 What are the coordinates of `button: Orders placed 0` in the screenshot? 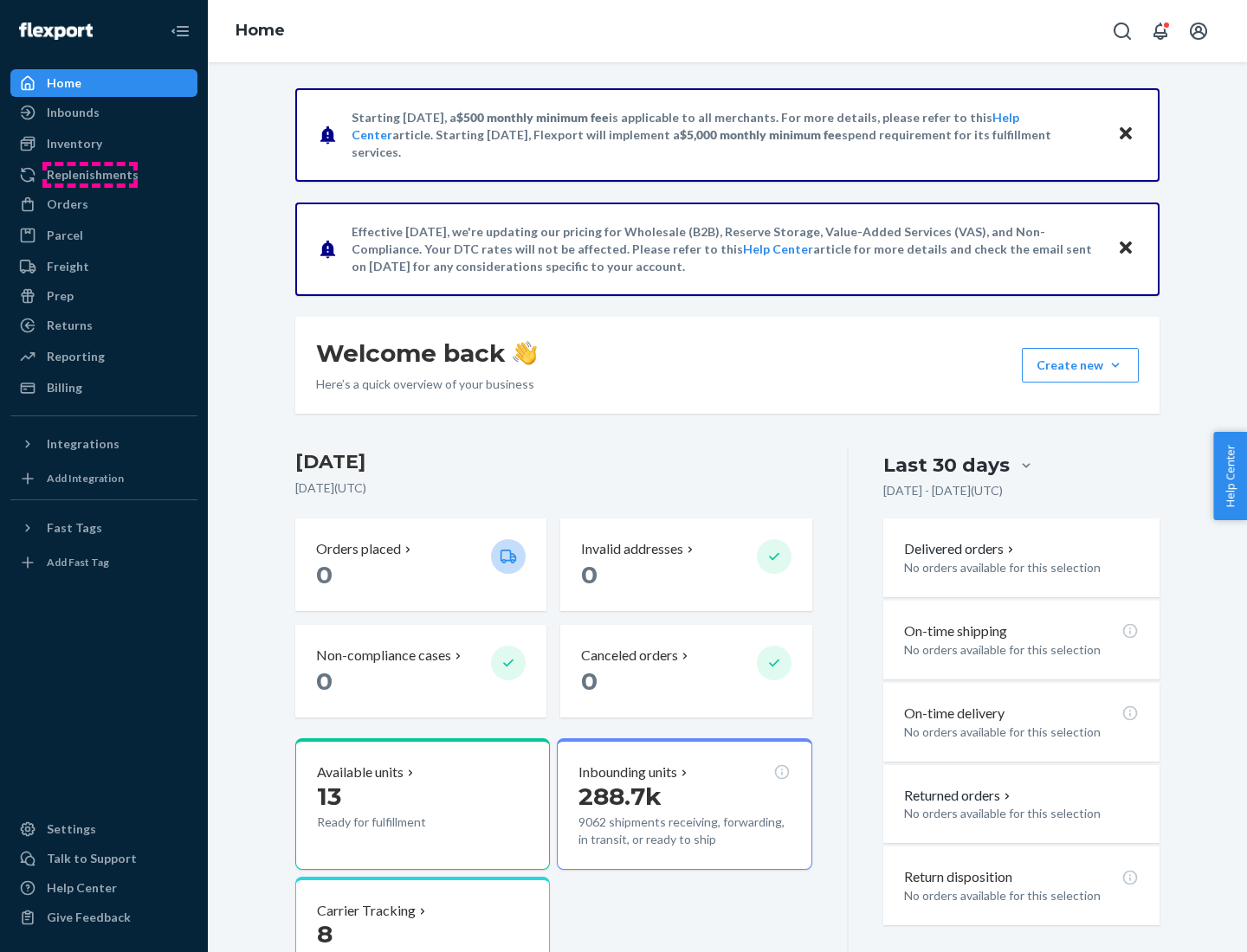 It's located at (421, 564).